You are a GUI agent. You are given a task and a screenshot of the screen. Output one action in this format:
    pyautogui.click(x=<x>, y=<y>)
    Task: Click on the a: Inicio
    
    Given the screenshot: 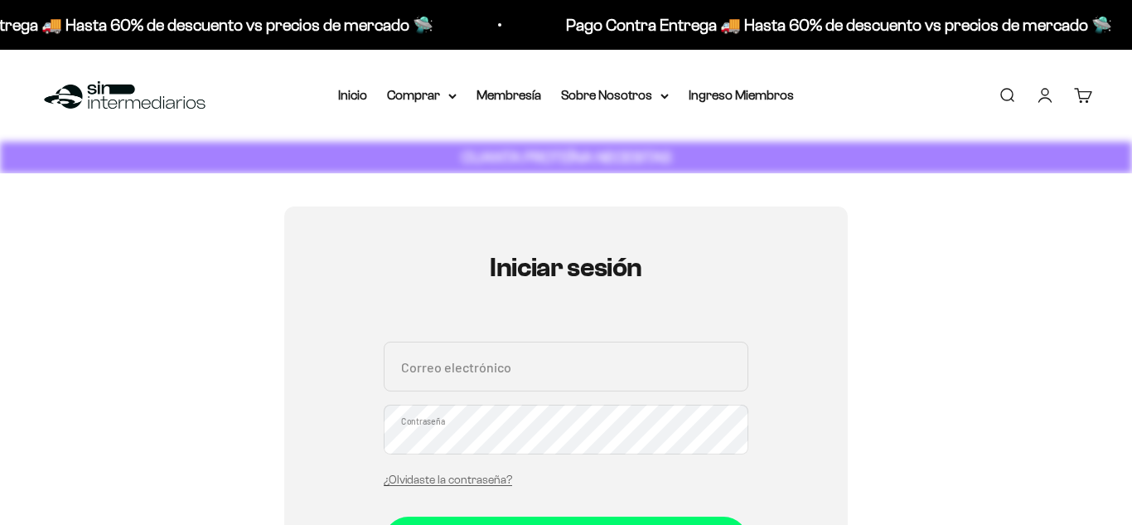 What is the action you would take?
    pyautogui.click(x=352, y=95)
    